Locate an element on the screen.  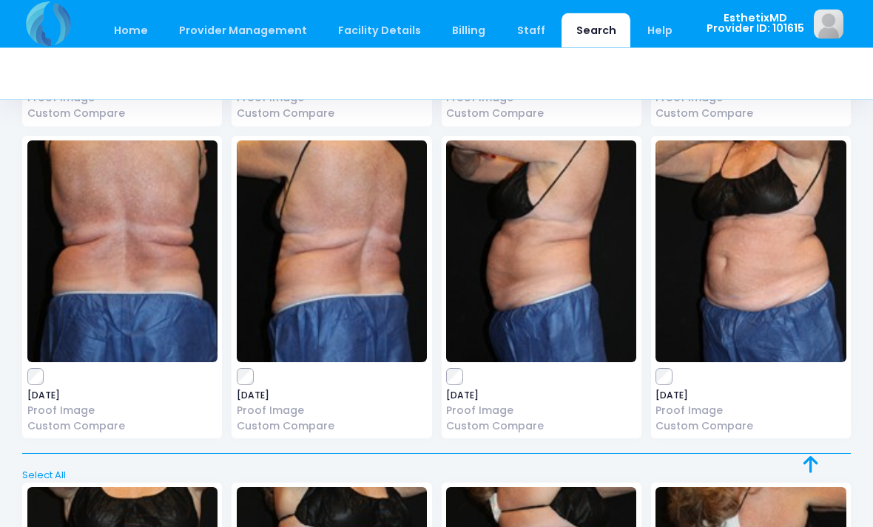
a: Staff is located at coordinates (530, 30).